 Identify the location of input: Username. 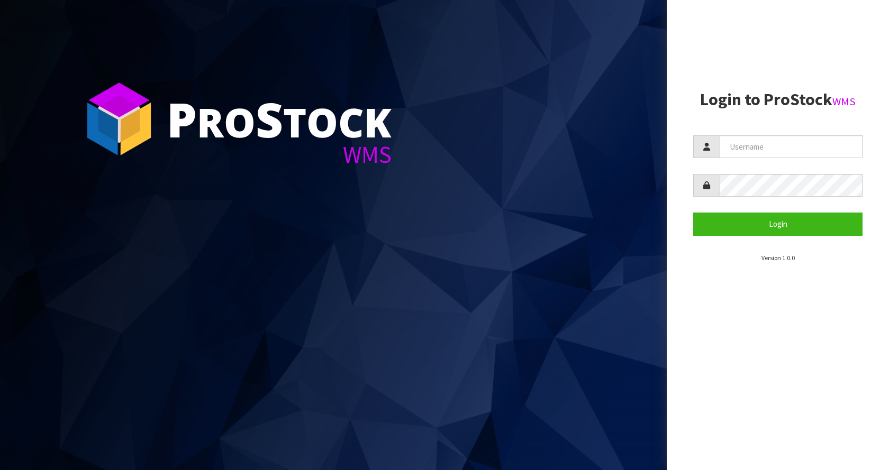
(791, 147).